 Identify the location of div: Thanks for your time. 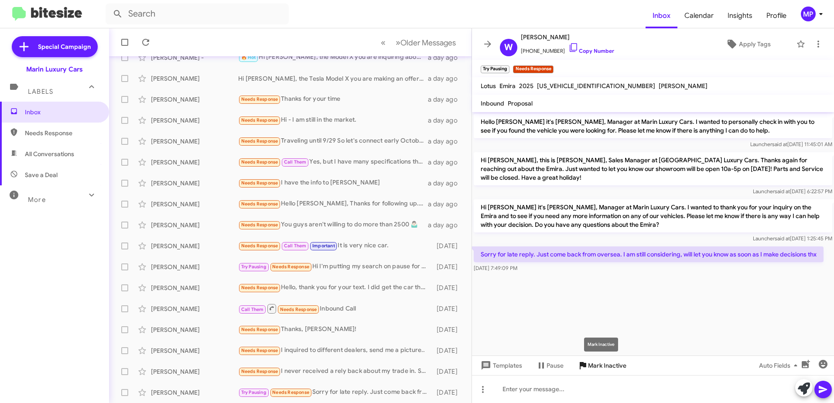
(333, 99).